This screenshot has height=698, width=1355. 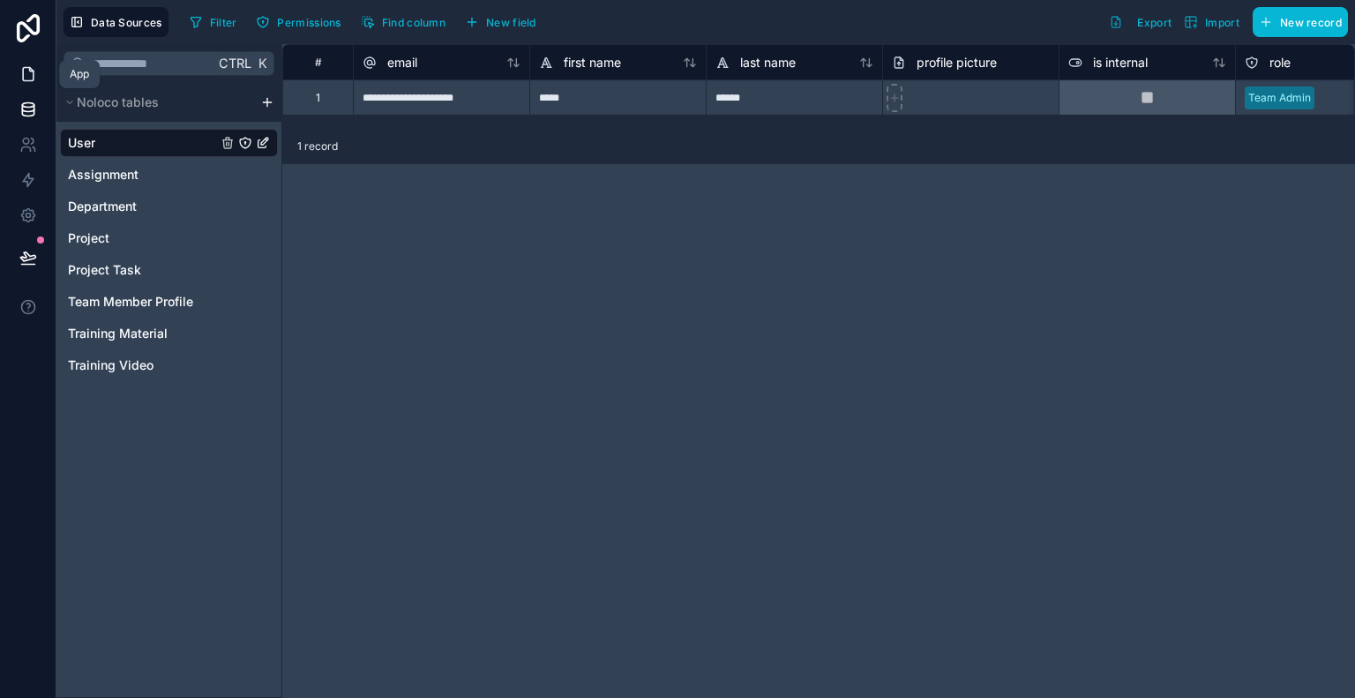 I want to click on a: New record, so click(x=1297, y=22).